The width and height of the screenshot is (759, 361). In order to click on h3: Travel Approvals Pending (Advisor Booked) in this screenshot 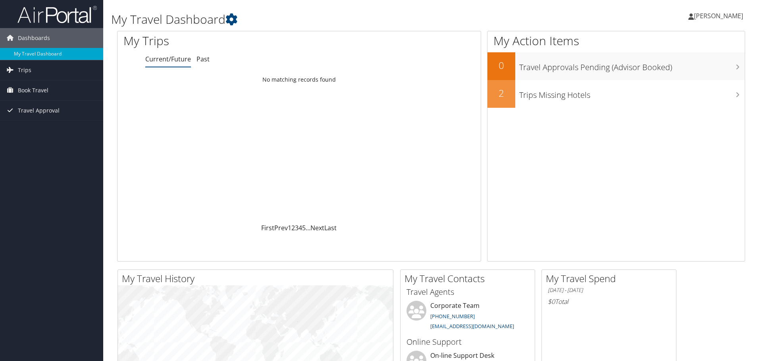, I will do `click(632, 65)`.